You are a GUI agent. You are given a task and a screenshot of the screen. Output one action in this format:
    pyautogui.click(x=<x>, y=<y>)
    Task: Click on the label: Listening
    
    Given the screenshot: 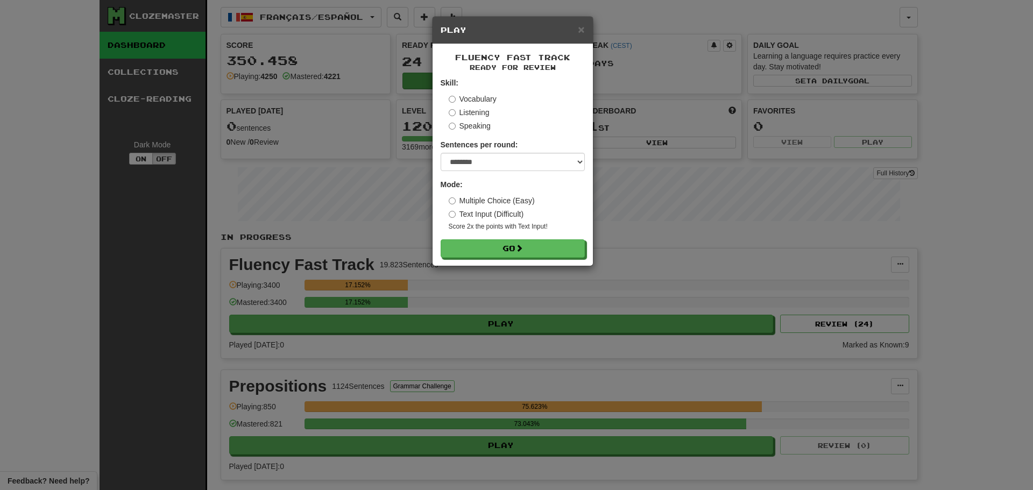 What is the action you would take?
    pyautogui.click(x=469, y=112)
    